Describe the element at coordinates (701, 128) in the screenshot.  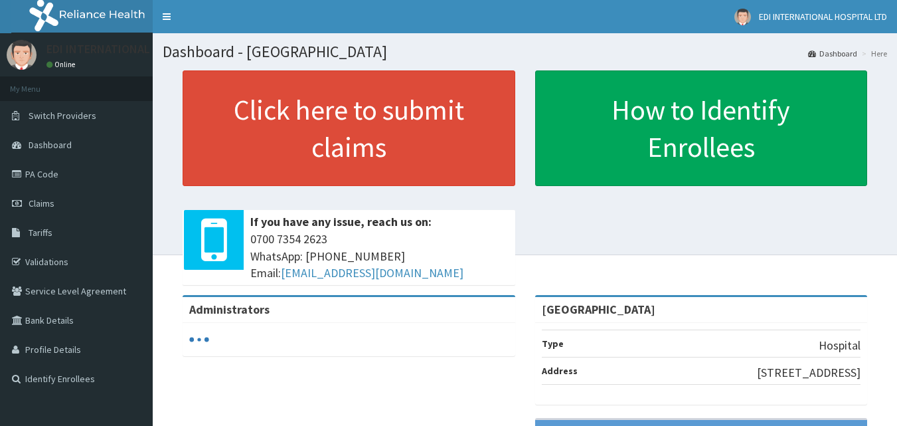
I see `a: How to Identify Enrollees` at that location.